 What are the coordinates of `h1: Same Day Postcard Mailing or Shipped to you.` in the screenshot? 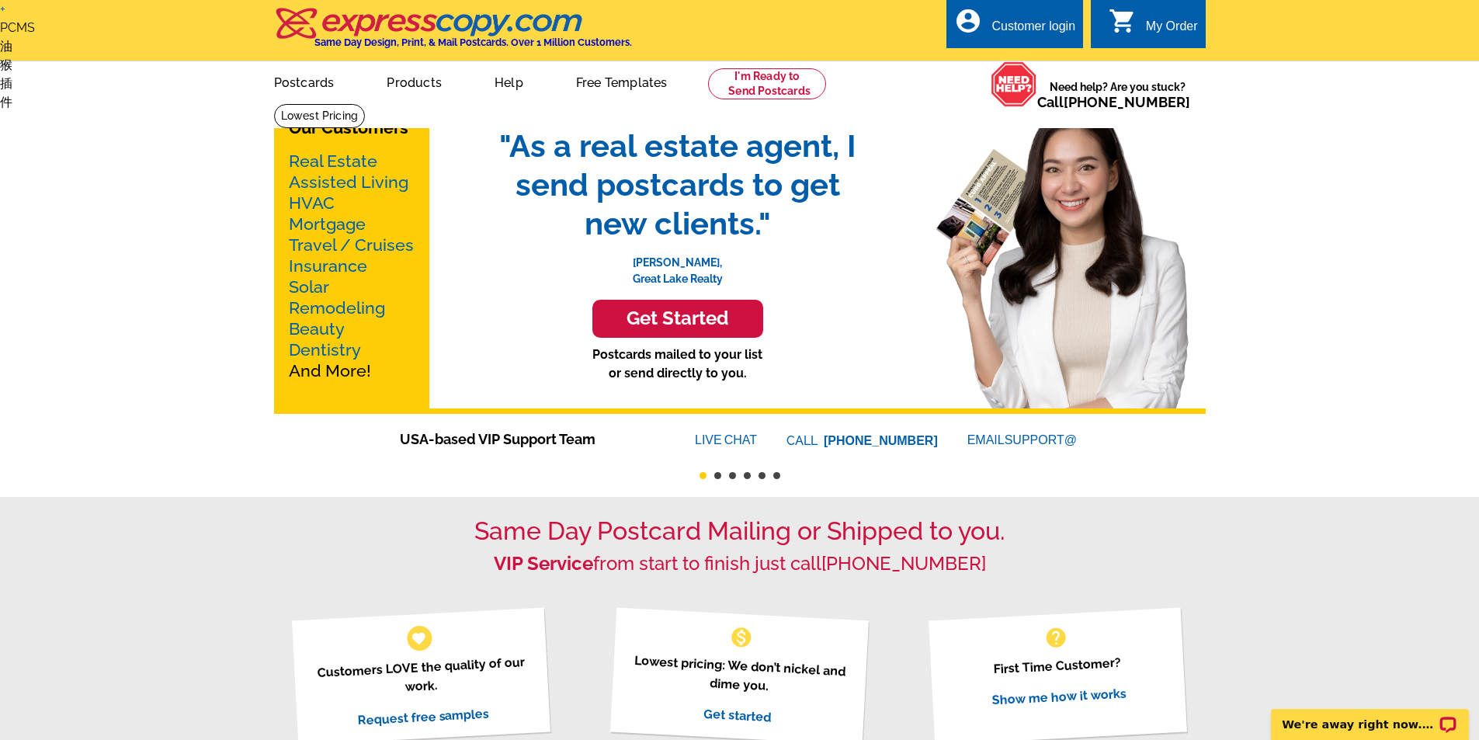 It's located at (740, 531).